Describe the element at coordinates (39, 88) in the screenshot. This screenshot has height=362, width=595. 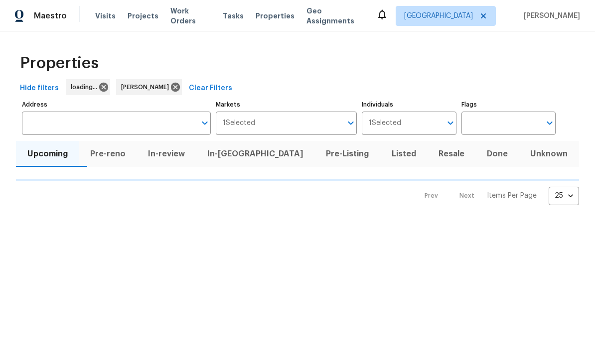
I see `span: Hide filters` at that location.